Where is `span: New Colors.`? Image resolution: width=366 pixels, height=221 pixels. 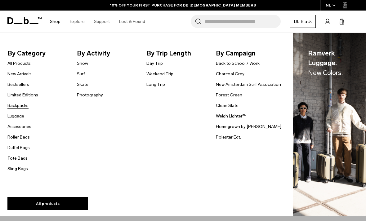 span: New Colors. is located at coordinates (326, 73).